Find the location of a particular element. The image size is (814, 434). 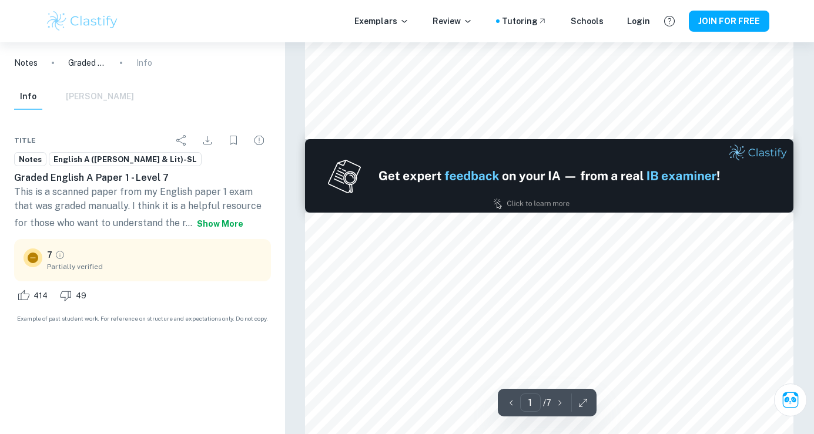

button: JOIN FOR FREE is located at coordinates (729, 21).